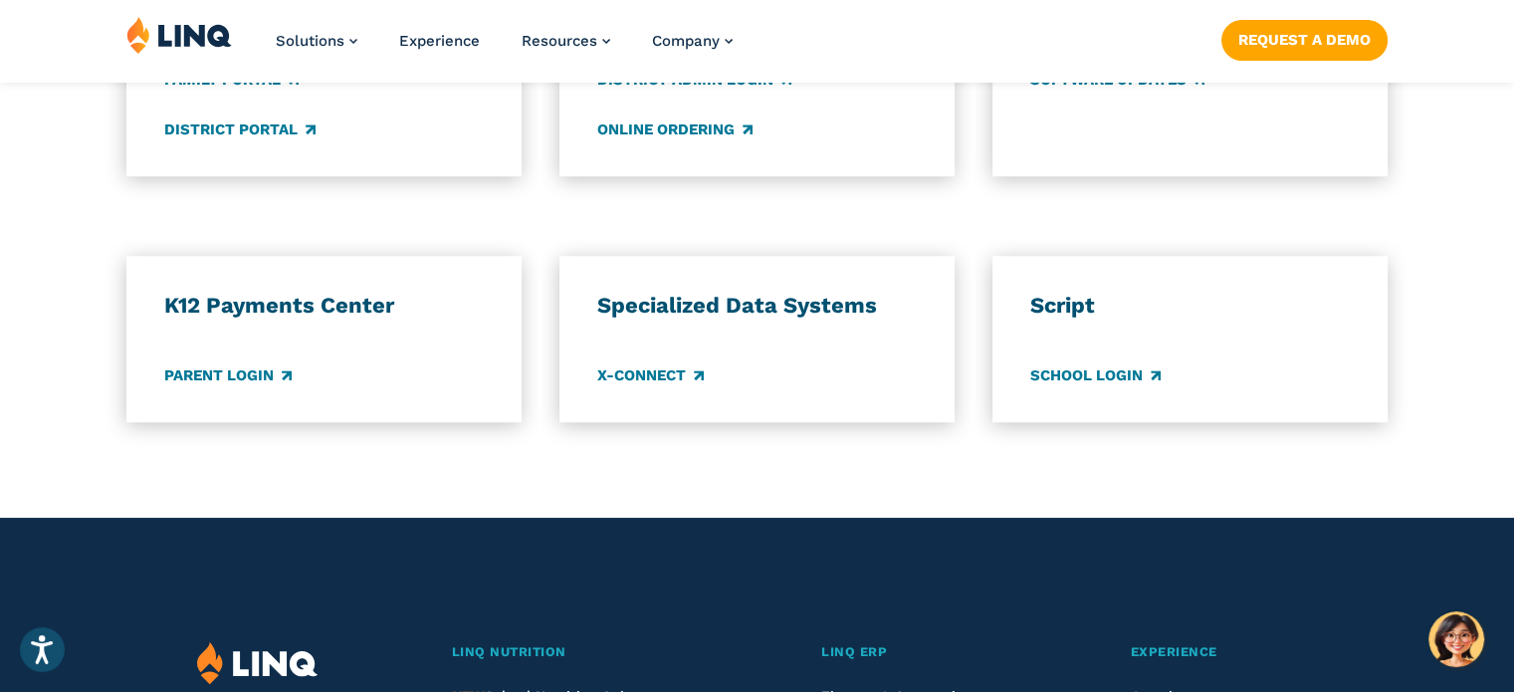 This screenshot has width=1514, height=692. What do you see at coordinates (504, 49) in the screenshot?
I see `nav: Primary Navigation` at bounding box center [504, 49].